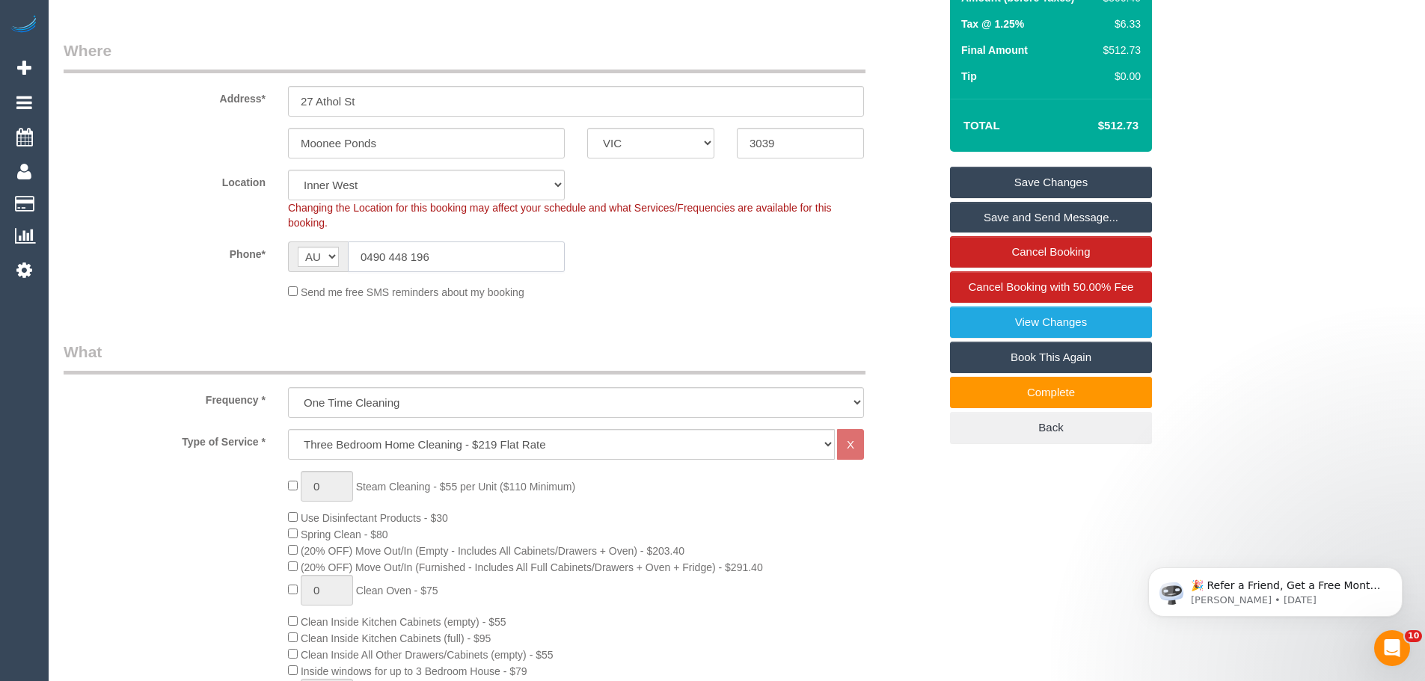 This screenshot has width=1425, height=681. Describe the element at coordinates (465, 56) in the screenshot. I see `legend: Where` at that location.